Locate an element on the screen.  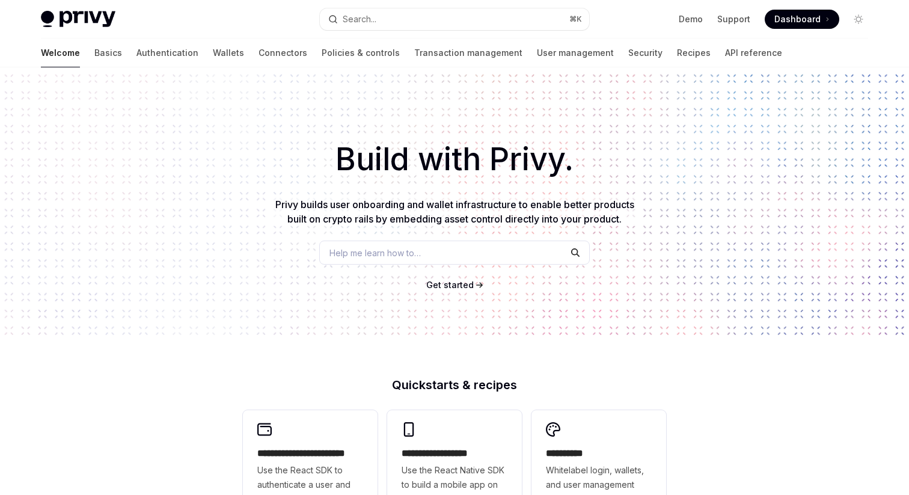
a: Get started is located at coordinates (449, 285).